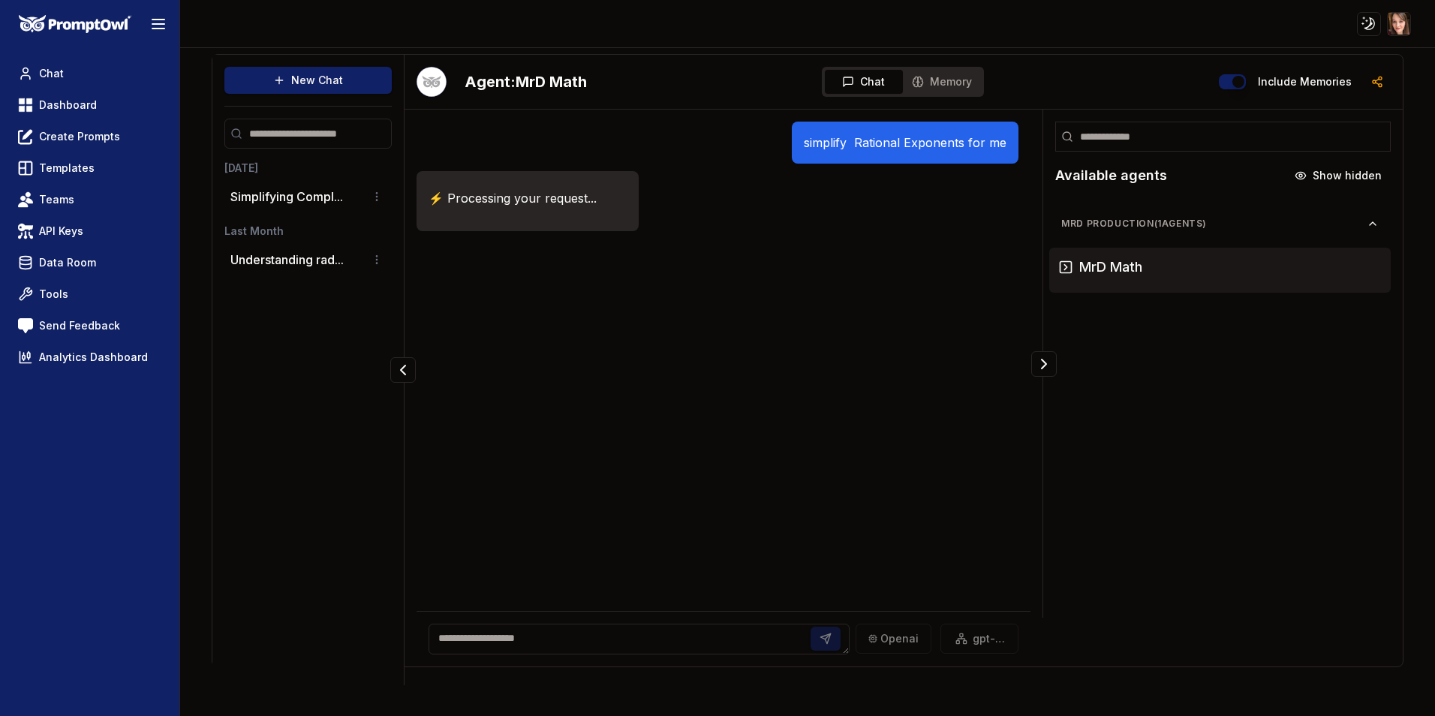 This screenshot has width=1435, height=716. Describe the element at coordinates (525, 82) in the screenshot. I see `h2: MrD Math` at that location.